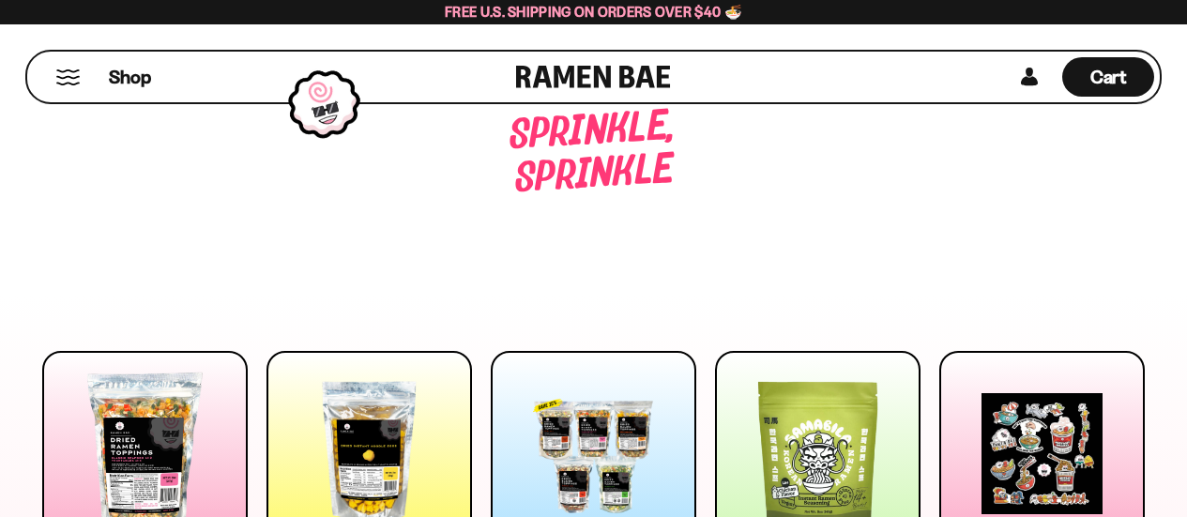  Describe the element at coordinates (129, 77) in the screenshot. I see `span: Shop` at that location.